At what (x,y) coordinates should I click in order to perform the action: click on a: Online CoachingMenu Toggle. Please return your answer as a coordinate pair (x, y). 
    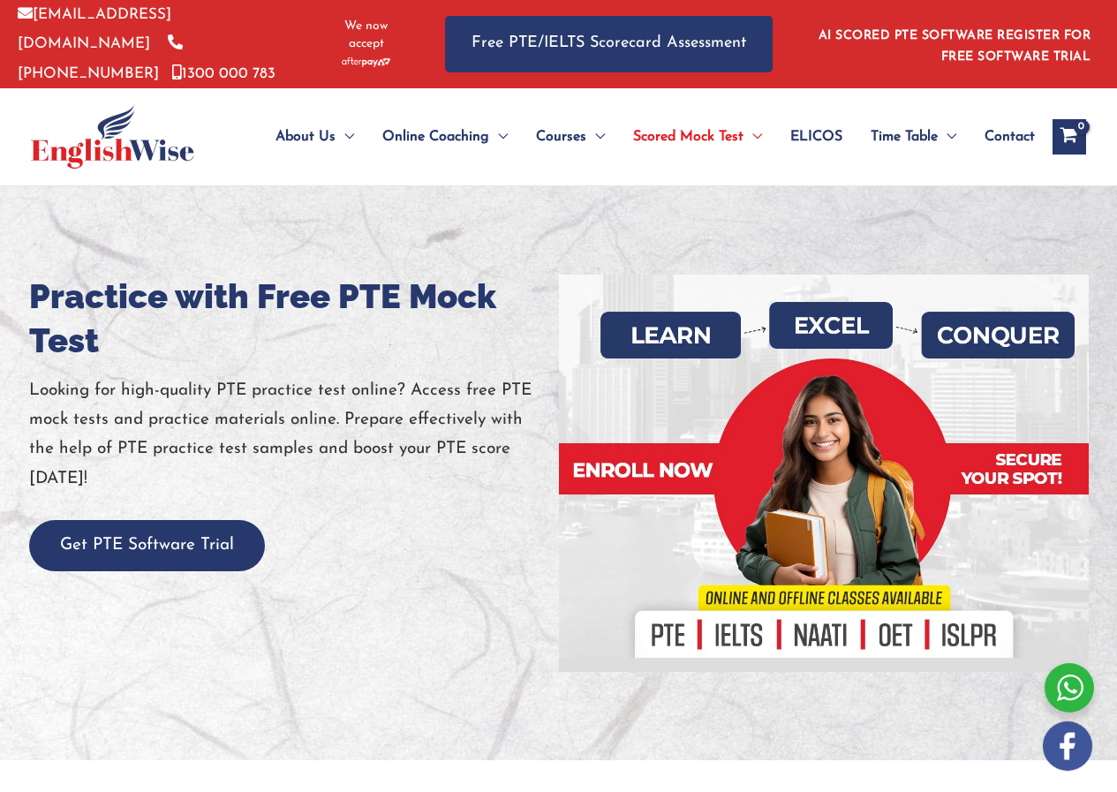
    Looking at the image, I should click on (445, 137).